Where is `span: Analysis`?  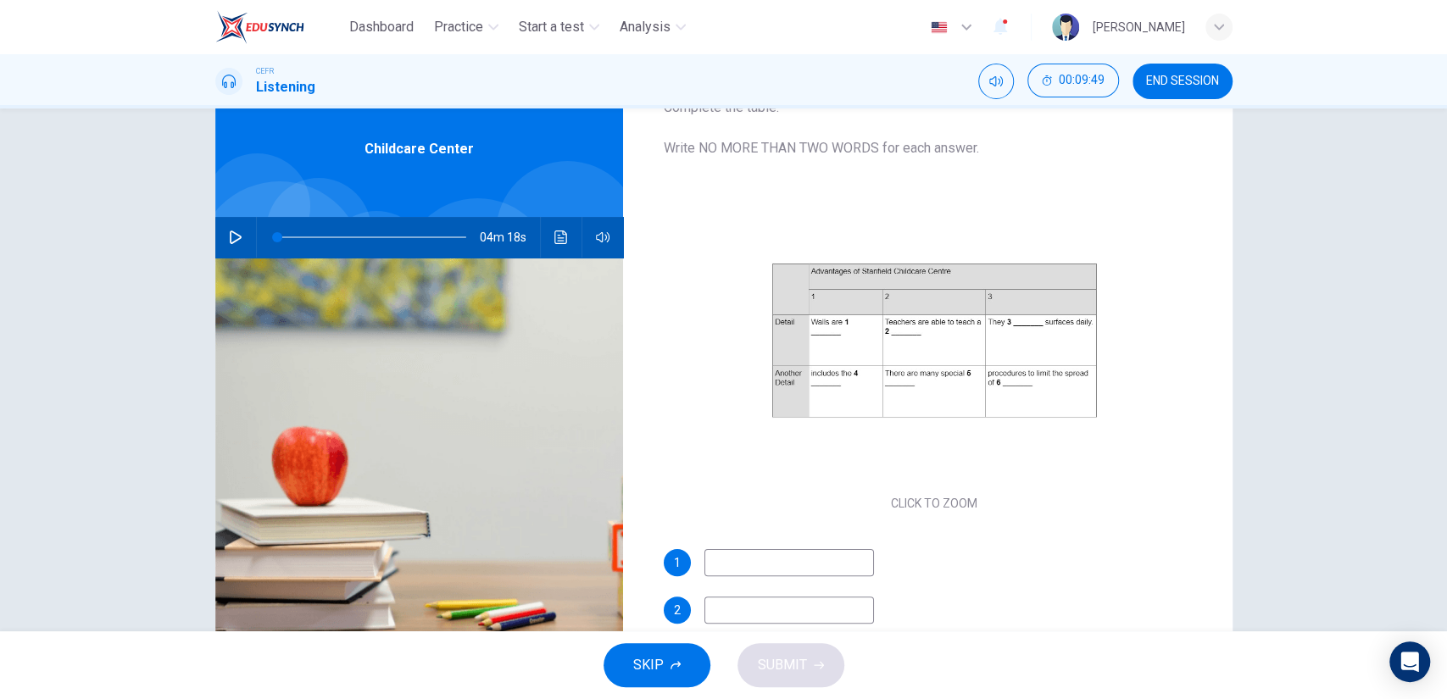 span: Analysis is located at coordinates (645, 27).